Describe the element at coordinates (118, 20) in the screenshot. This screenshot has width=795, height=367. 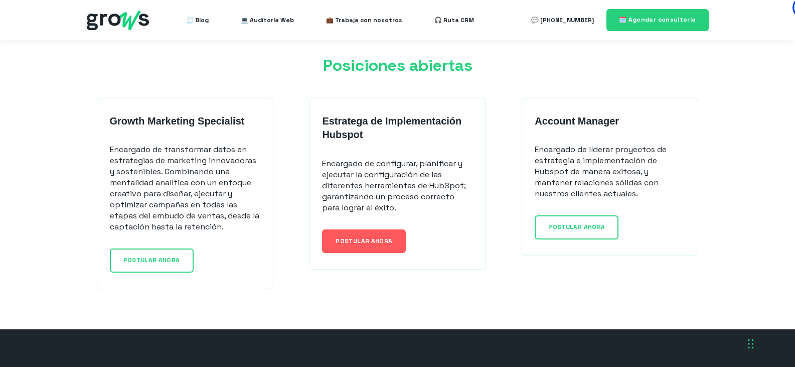
I see `img: grows - hubspot` at that location.